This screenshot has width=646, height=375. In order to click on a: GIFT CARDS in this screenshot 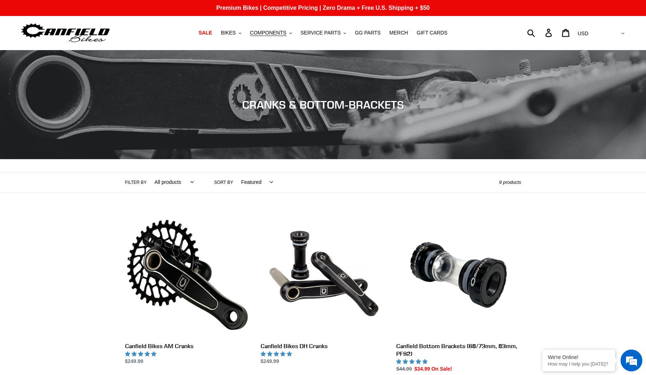, I will do `click(432, 33)`.